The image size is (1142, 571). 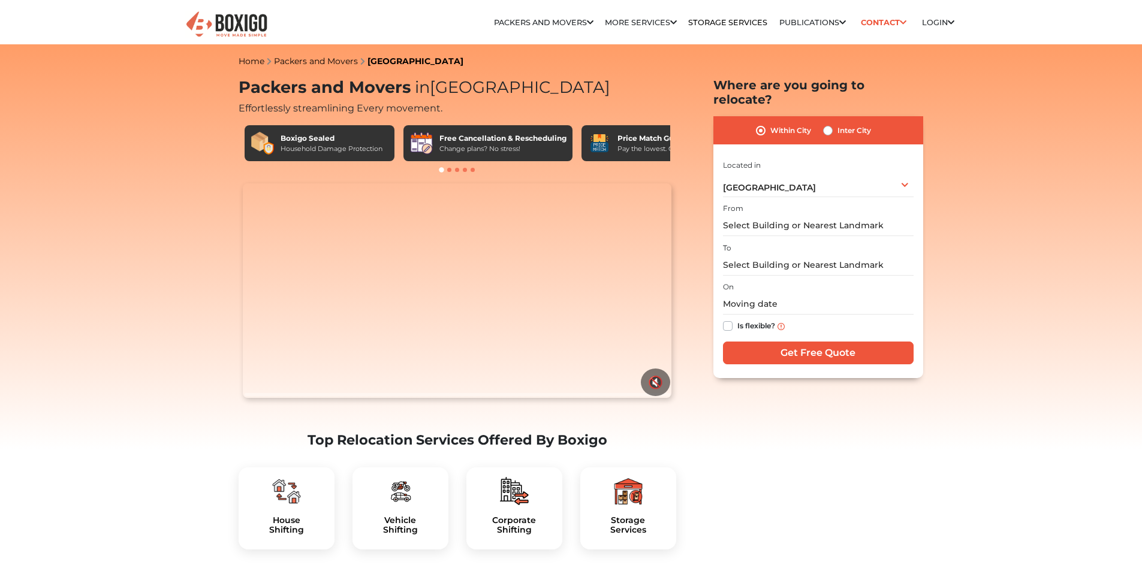 I want to click on div: Household Damage Protection, so click(x=332, y=149).